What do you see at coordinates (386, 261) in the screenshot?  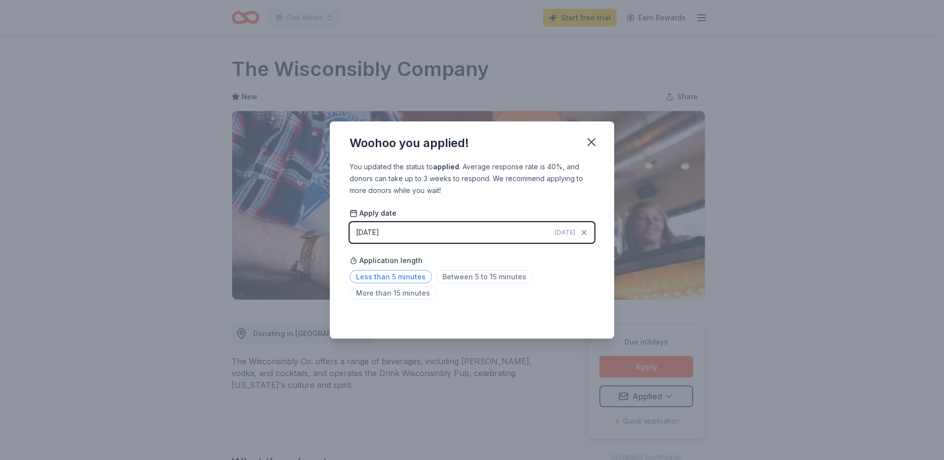 I see `span: Application length` at bounding box center [386, 261].